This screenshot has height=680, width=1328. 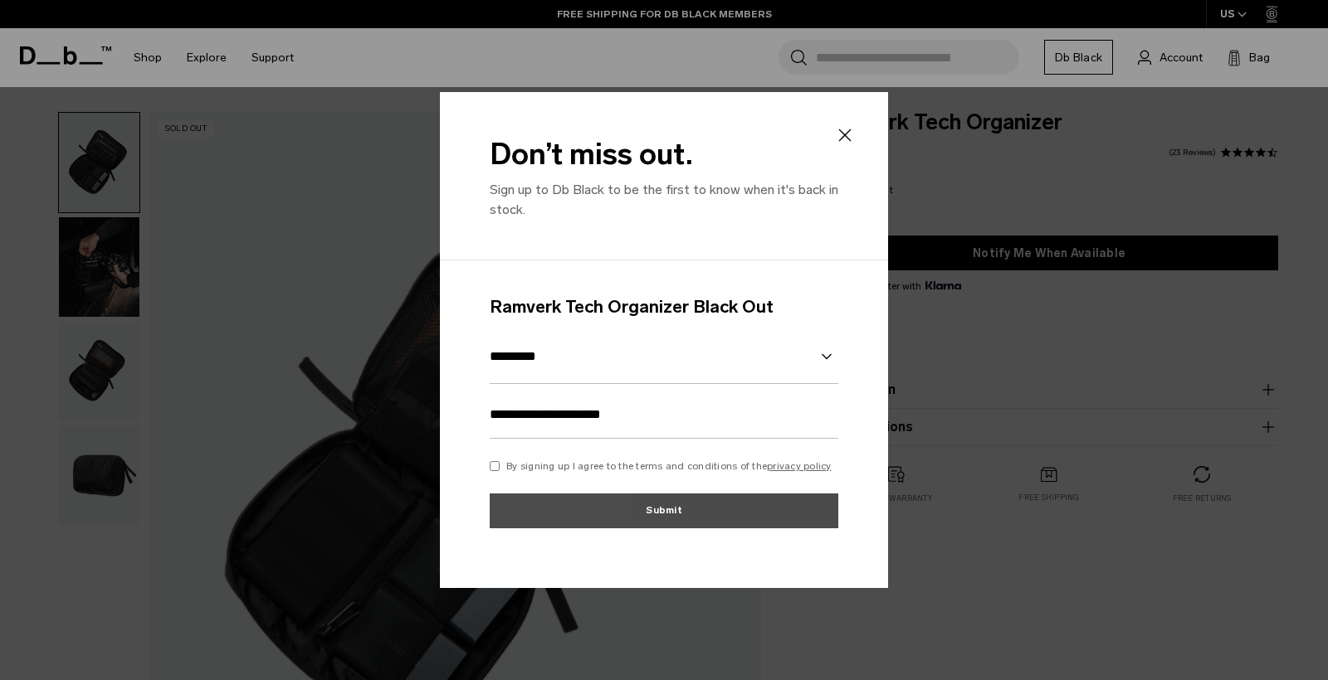 I want to click on h2: Don’t miss out., so click(x=664, y=154).